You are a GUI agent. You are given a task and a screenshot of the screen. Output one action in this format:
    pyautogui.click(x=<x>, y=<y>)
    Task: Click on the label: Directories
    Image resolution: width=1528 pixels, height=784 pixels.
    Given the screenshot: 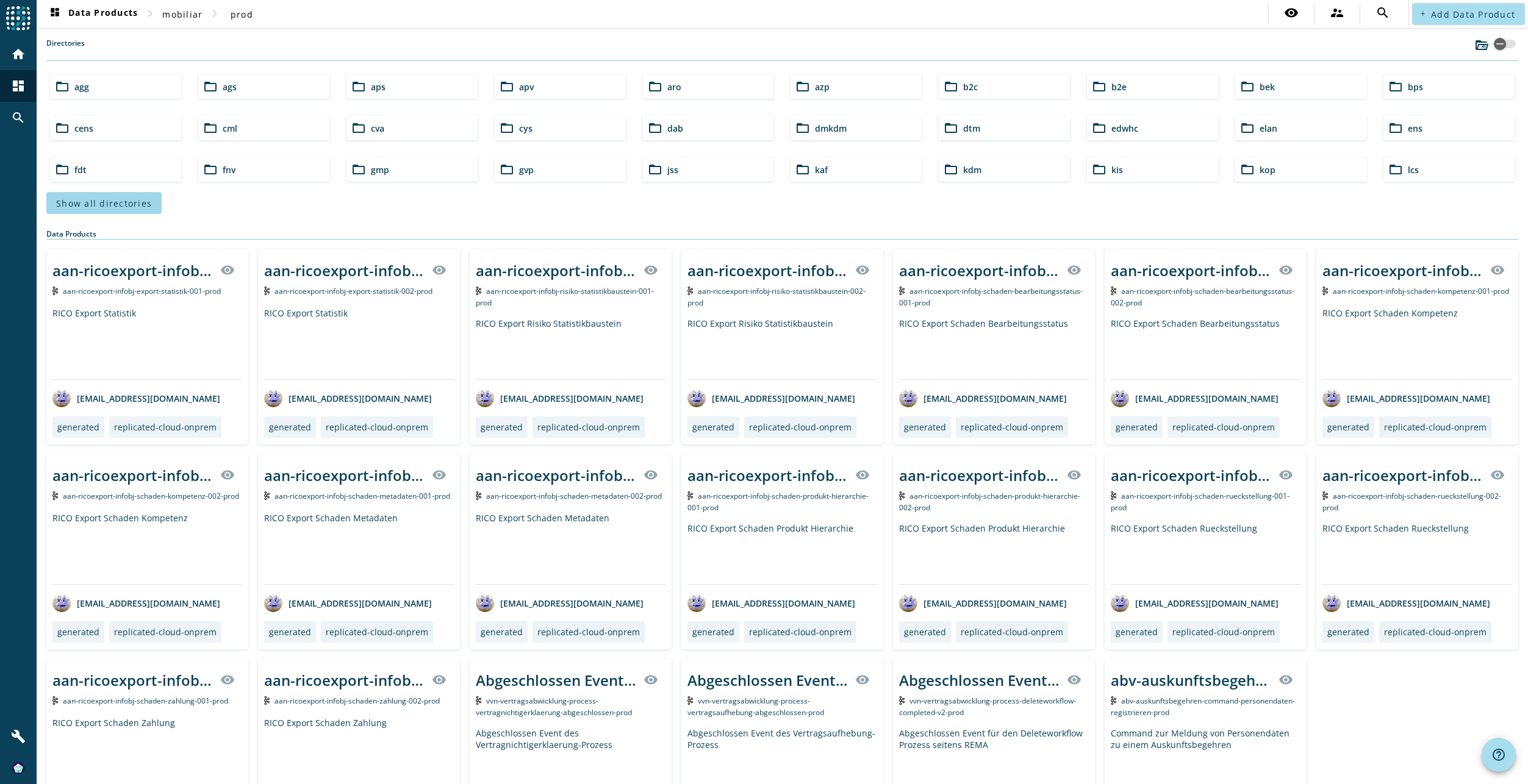 What is the action you would take?
    pyautogui.click(x=65, y=49)
    